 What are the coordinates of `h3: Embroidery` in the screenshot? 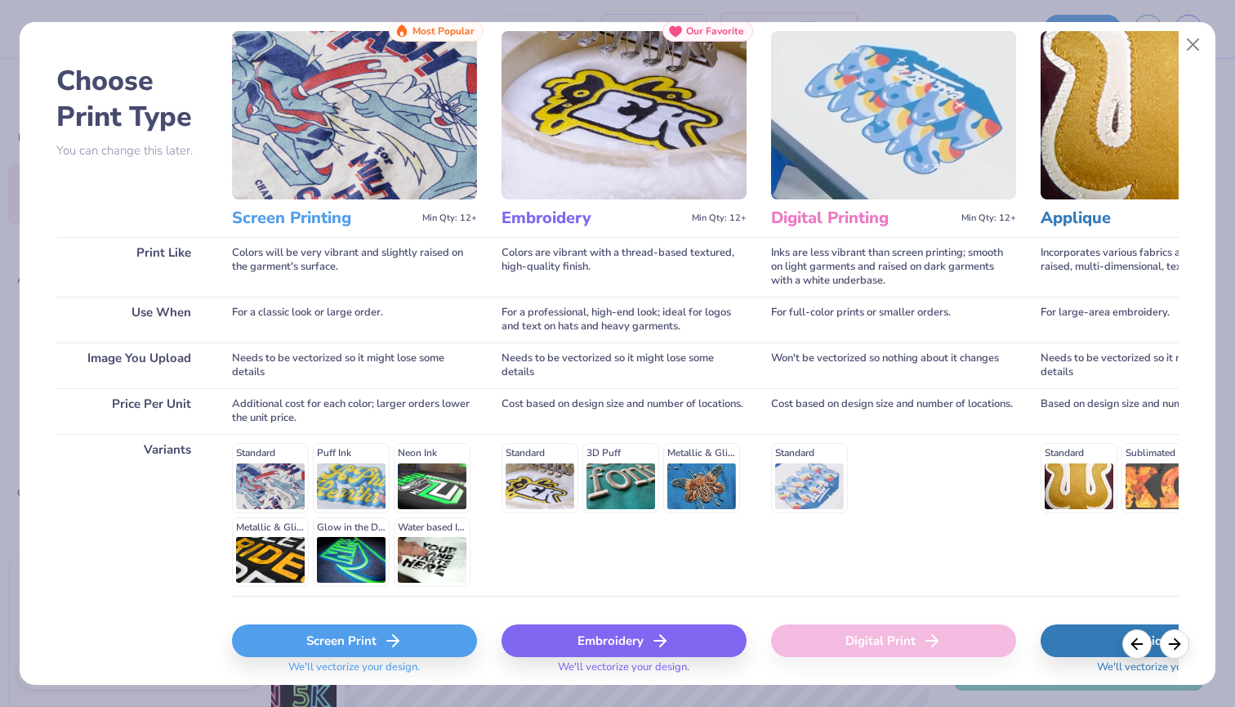 It's located at (593, 218).